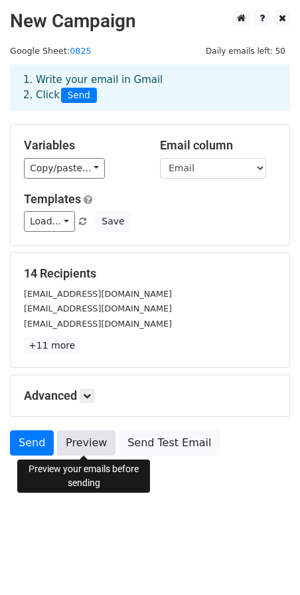 The width and height of the screenshot is (300, 595). Describe the element at coordinates (64, 168) in the screenshot. I see `a: Copy/paste...` at that location.